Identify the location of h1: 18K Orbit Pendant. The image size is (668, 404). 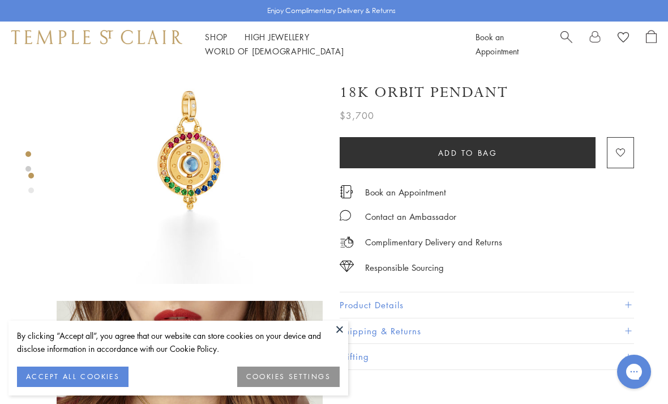
(424, 92).